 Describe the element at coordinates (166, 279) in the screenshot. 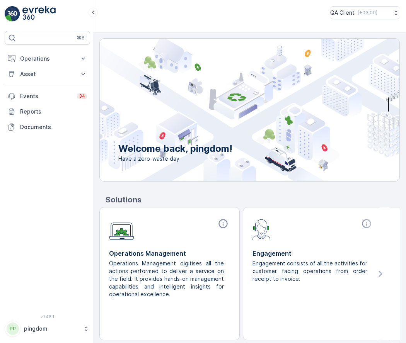

I see `p: Operations Management digitises all the actions performed to deliver a service on the field. It p...` at that location.